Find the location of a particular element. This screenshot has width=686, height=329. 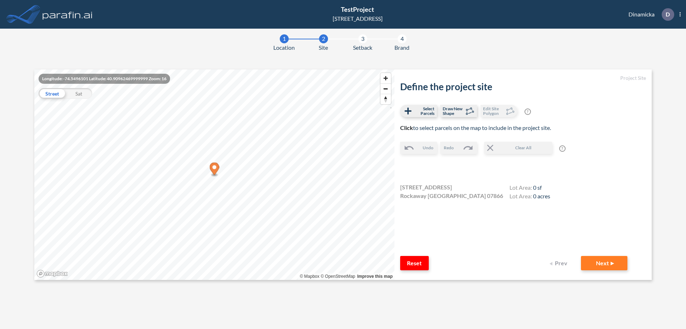

a: Mapbox is located at coordinates (310, 276).